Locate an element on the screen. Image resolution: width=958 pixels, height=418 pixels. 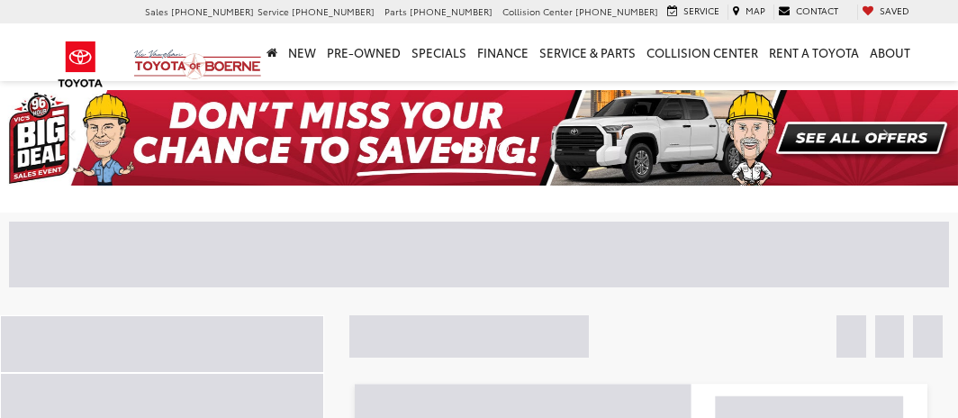
img: Vic Vaughan Toyota of Boerne is located at coordinates (197, 64).